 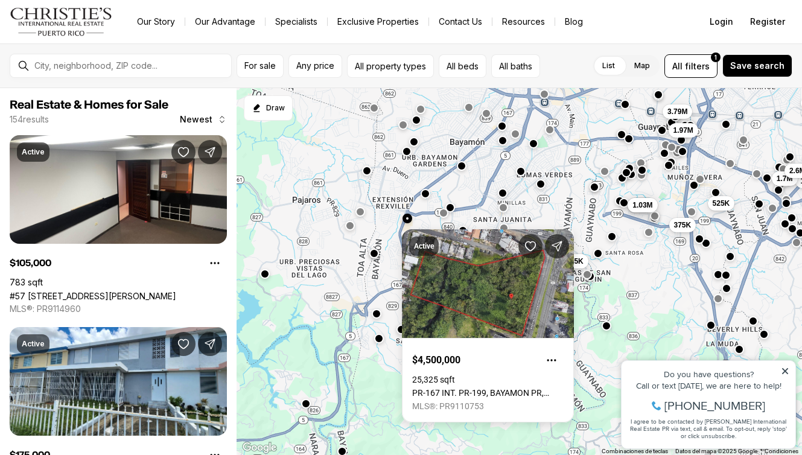 I want to click on a: logo, so click(x=61, y=22).